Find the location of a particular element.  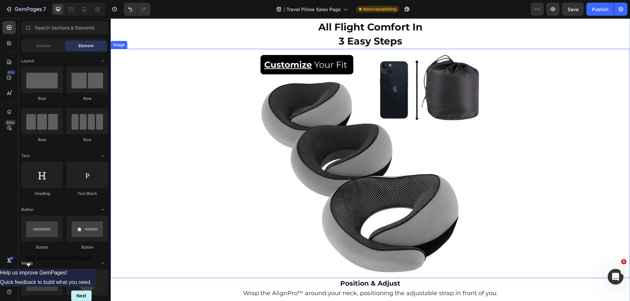

strong: 3 Easy Steps is located at coordinates (260, 23).